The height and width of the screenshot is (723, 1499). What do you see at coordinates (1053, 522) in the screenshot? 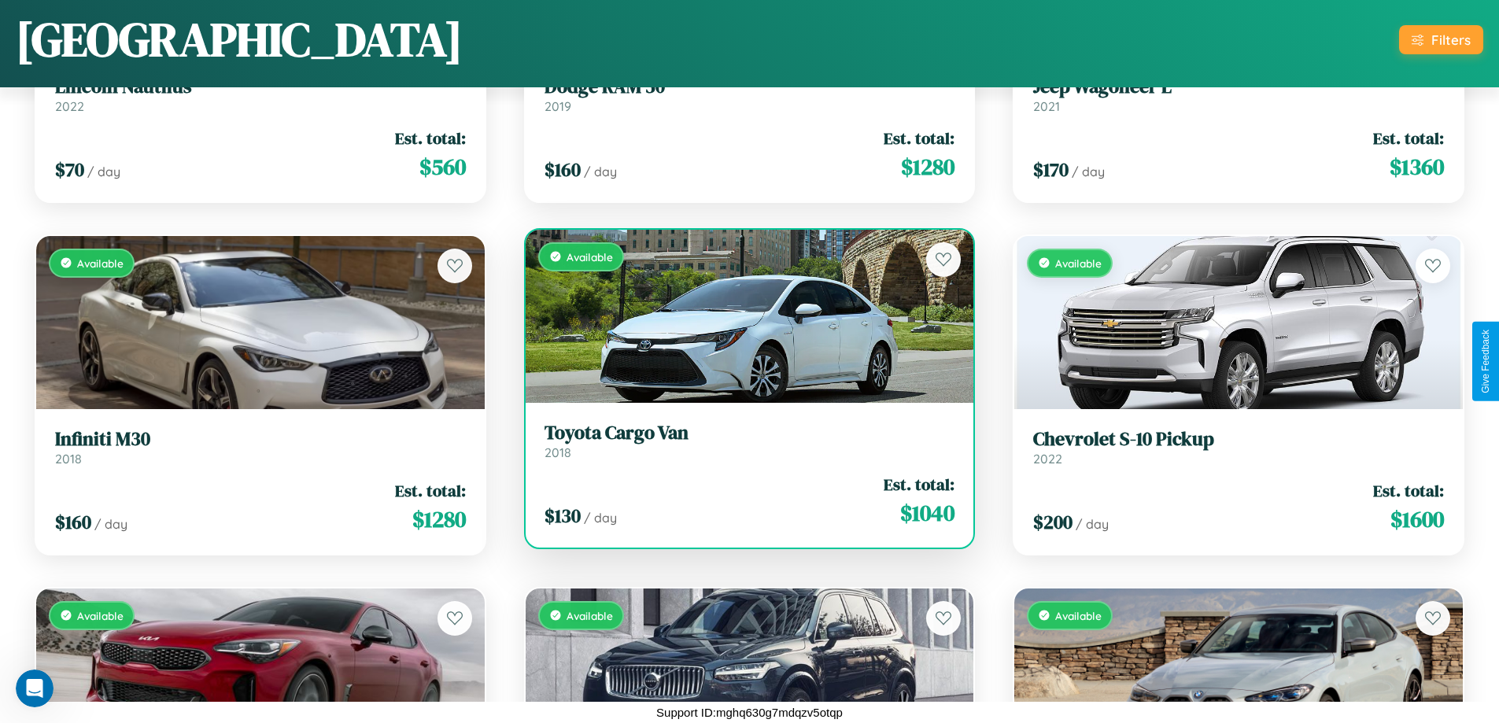
I see `span: $ 200` at bounding box center [1053, 522].